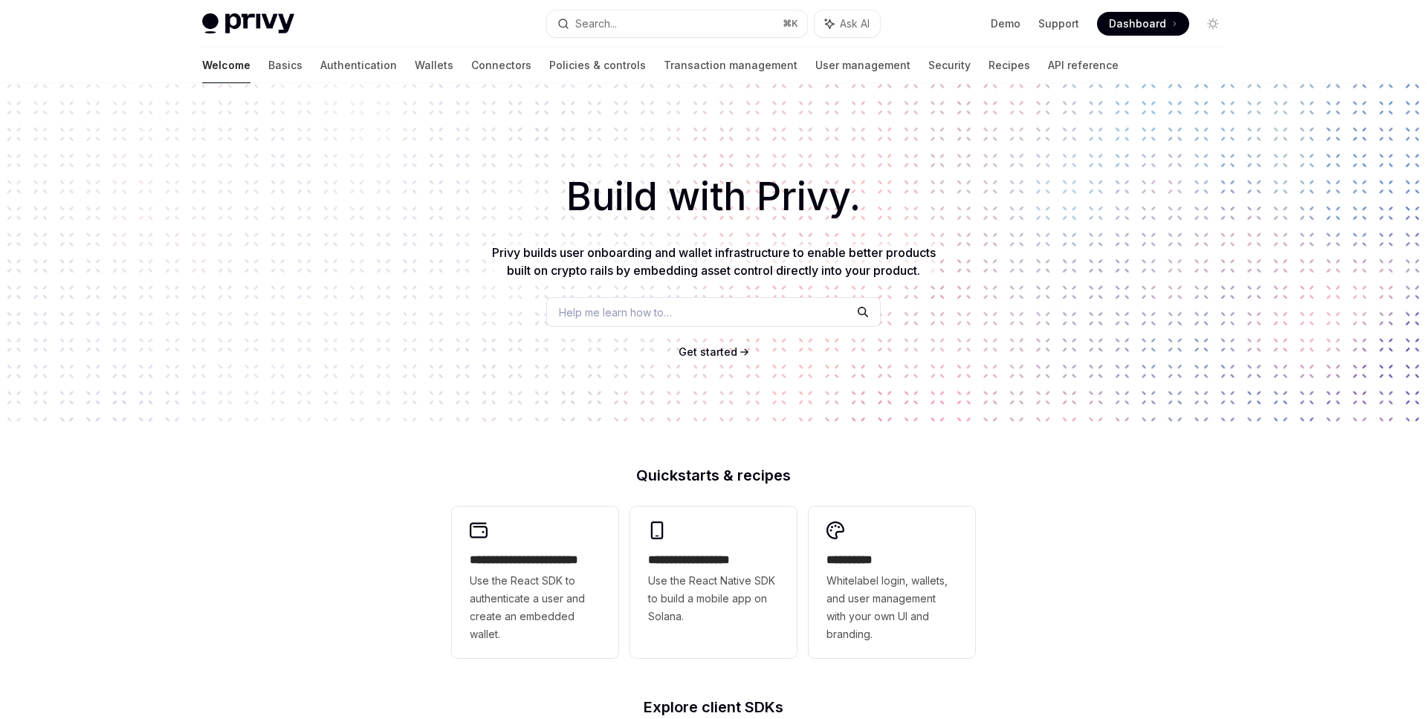  Describe the element at coordinates (949, 65) in the screenshot. I see `a: Security` at that location.